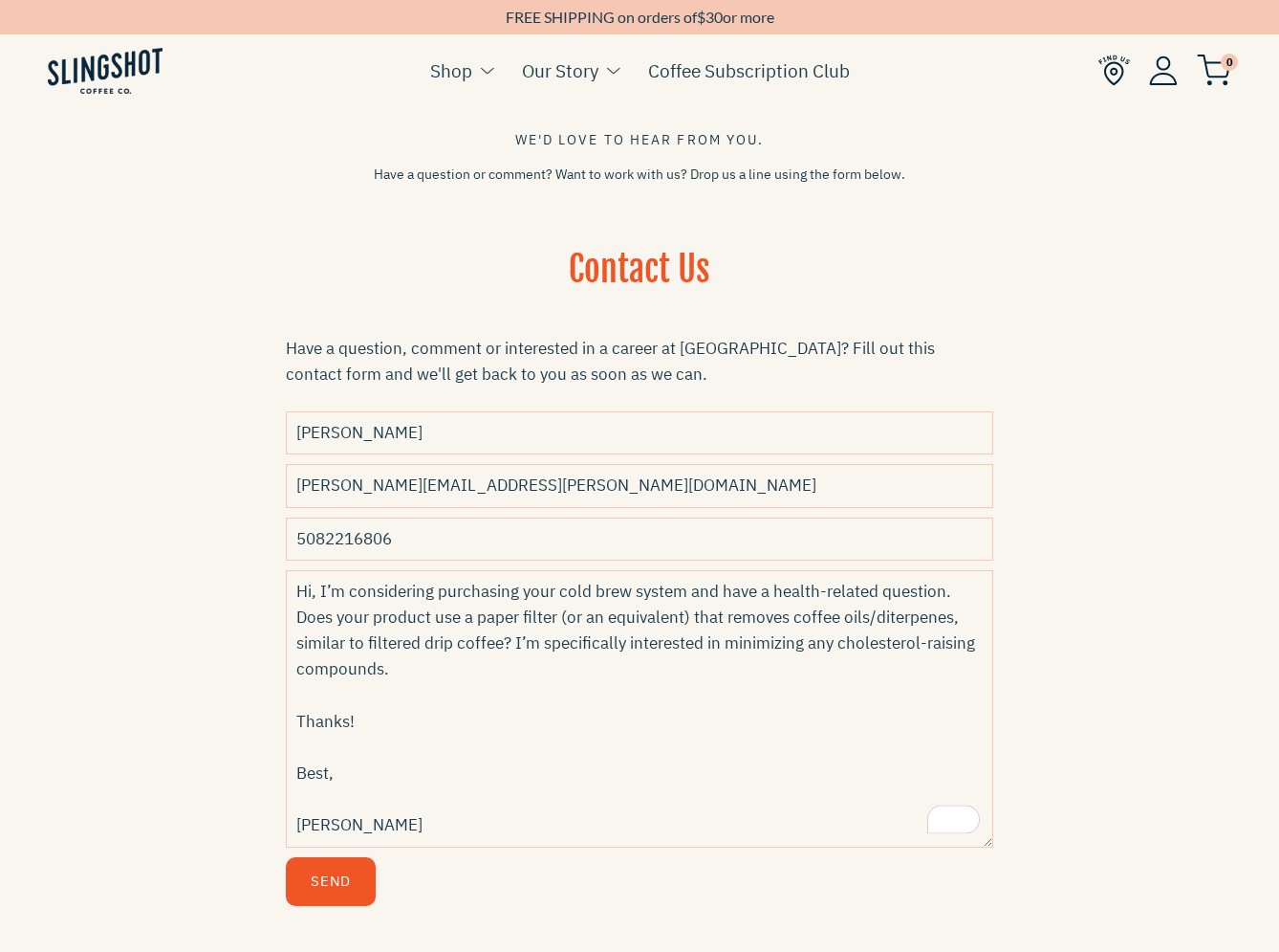  I want to click on img: cart, so click(1214, 70).